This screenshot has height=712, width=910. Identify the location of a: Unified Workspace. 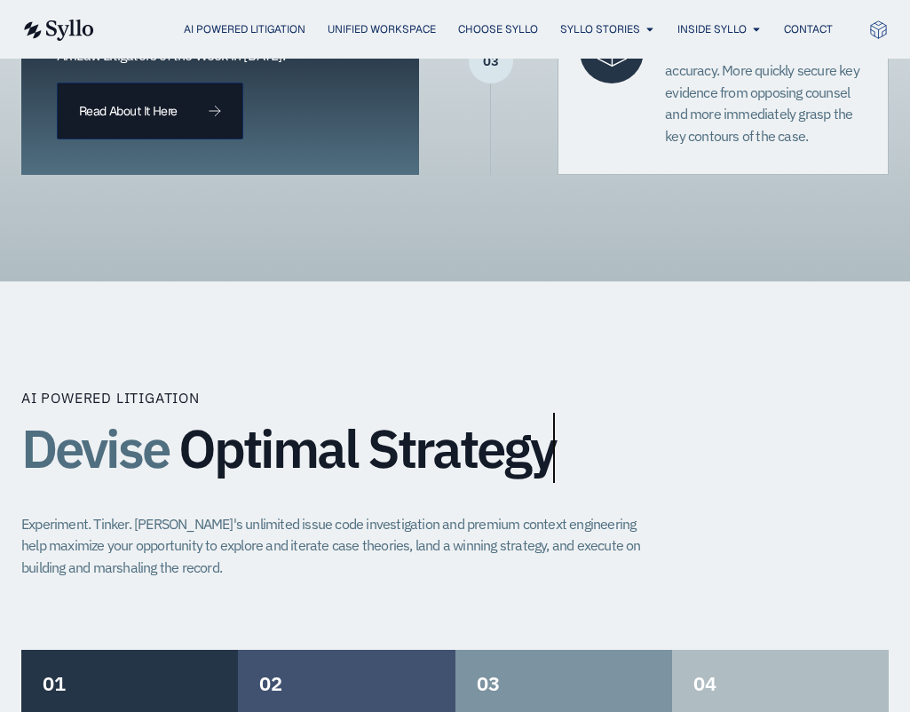
(382, 29).